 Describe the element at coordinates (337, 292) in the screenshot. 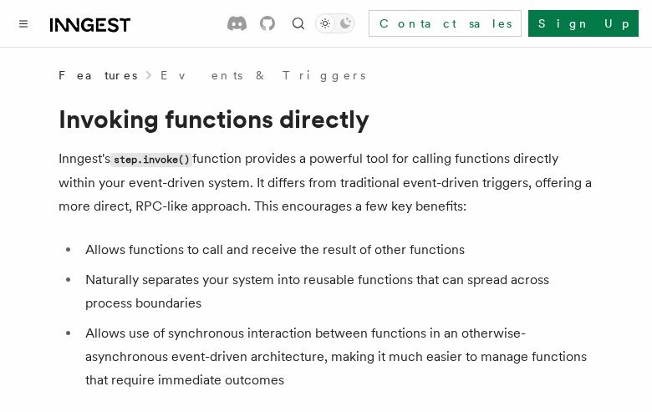

I see `li: Naturally separates your system into reusable functions that can spread across process boundaries` at that location.